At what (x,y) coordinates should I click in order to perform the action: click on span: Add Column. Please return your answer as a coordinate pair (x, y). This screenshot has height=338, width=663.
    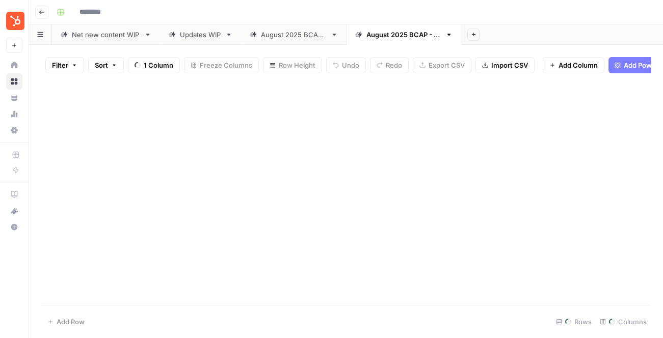
    Looking at the image, I should click on (578, 65).